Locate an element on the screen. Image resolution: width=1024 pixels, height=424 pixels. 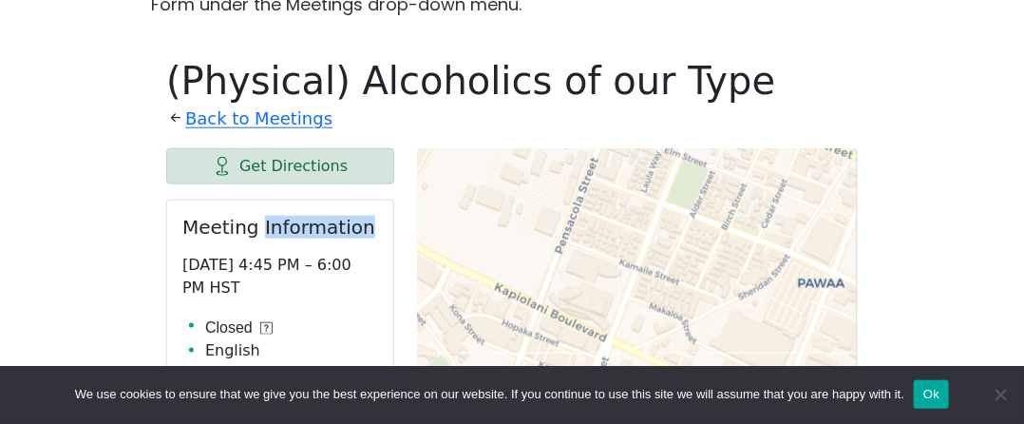
a: Back to Meetings is located at coordinates (258, 119).